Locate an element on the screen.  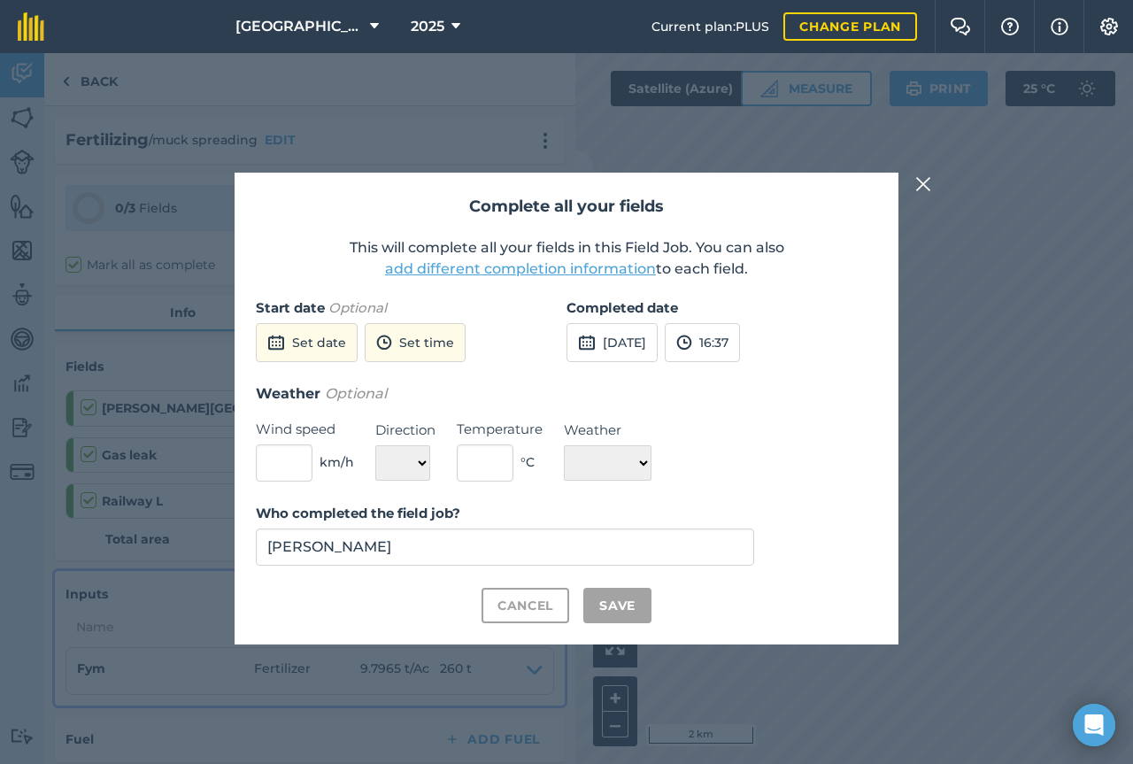
strong: Start date is located at coordinates (290, 307).